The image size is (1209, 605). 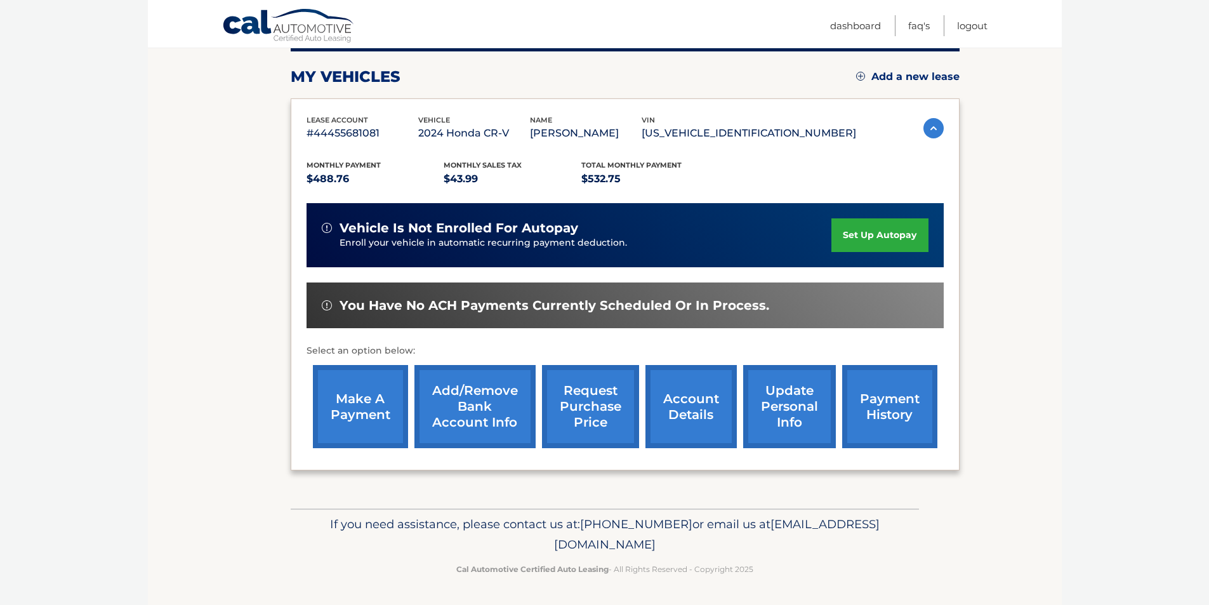 What do you see at coordinates (907, 77) in the screenshot?
I see `a: Add a new lease` at bounding box center [907, 77].